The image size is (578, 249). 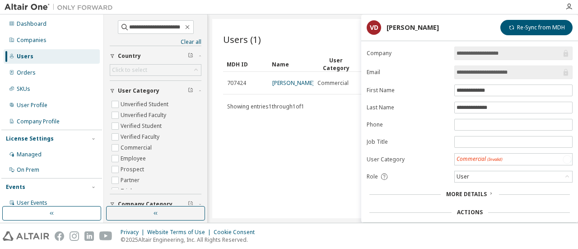 What do you see at coordinates (495, 159) in the screenshot?
I see `span: (Invalid)` at bounding box center [495, 159].